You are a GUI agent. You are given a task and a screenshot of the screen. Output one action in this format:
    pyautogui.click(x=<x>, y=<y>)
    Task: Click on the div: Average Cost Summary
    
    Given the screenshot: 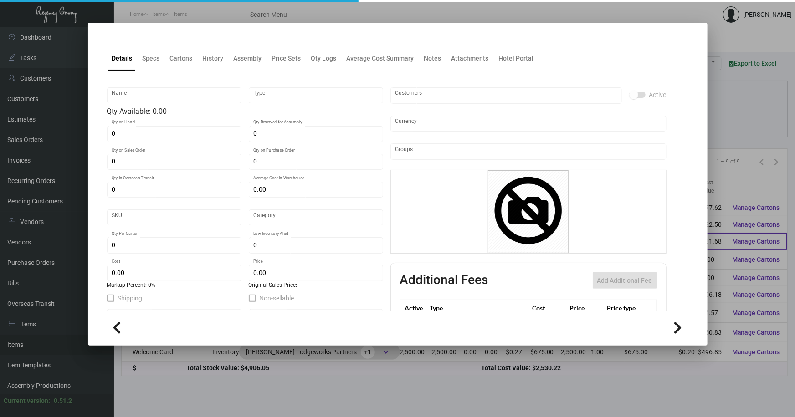 What is the action you would take?
    pyautogui.click(x=381, y=58)
    